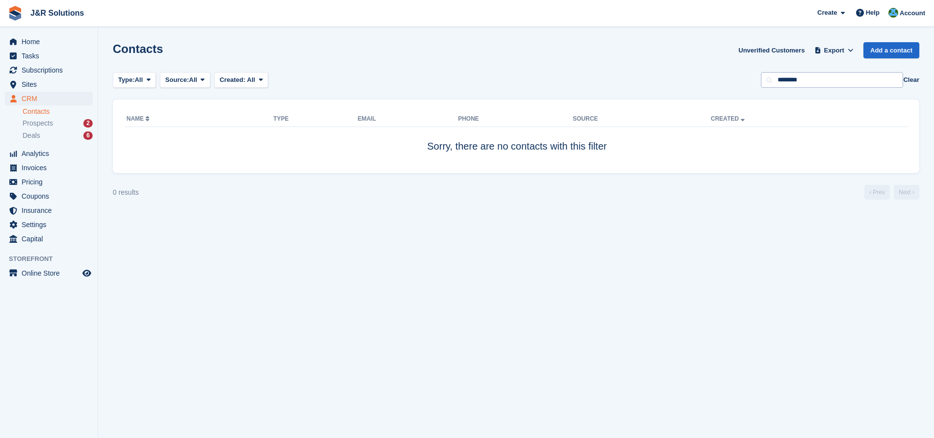 This screenshot has height=438, width=934. I want to click on span: CRM, so click(51, 99).